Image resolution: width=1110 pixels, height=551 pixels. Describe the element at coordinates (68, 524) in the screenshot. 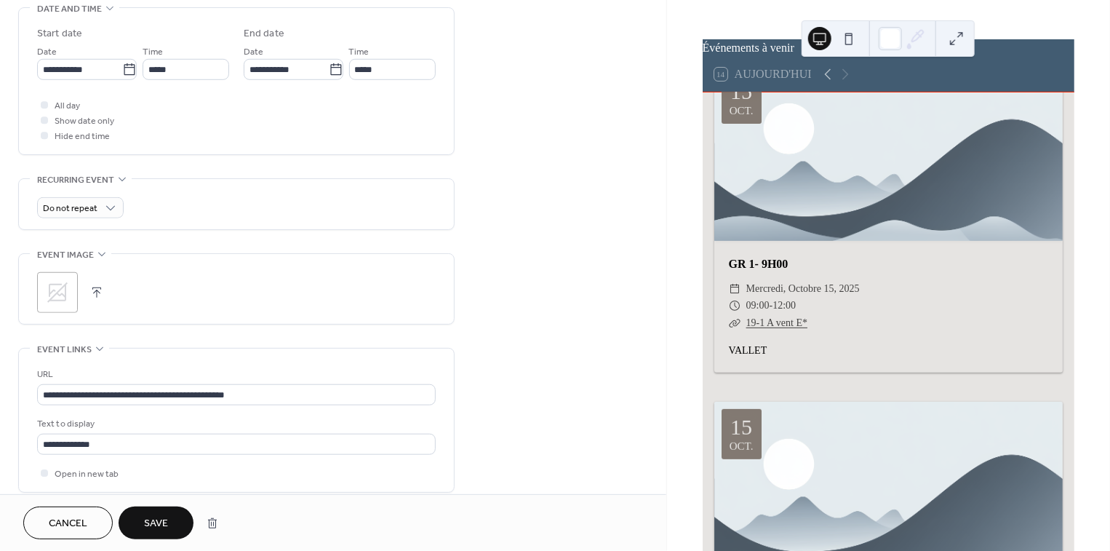

I see `span: Cancel` at that location.